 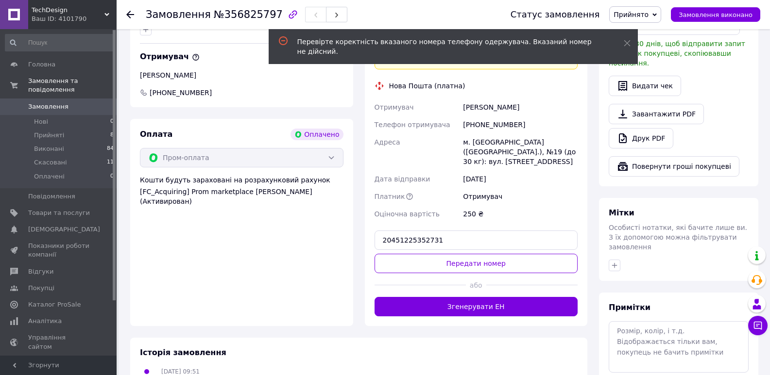 I want to click on span: Замовлення виконано, so click(x=715, y=15).